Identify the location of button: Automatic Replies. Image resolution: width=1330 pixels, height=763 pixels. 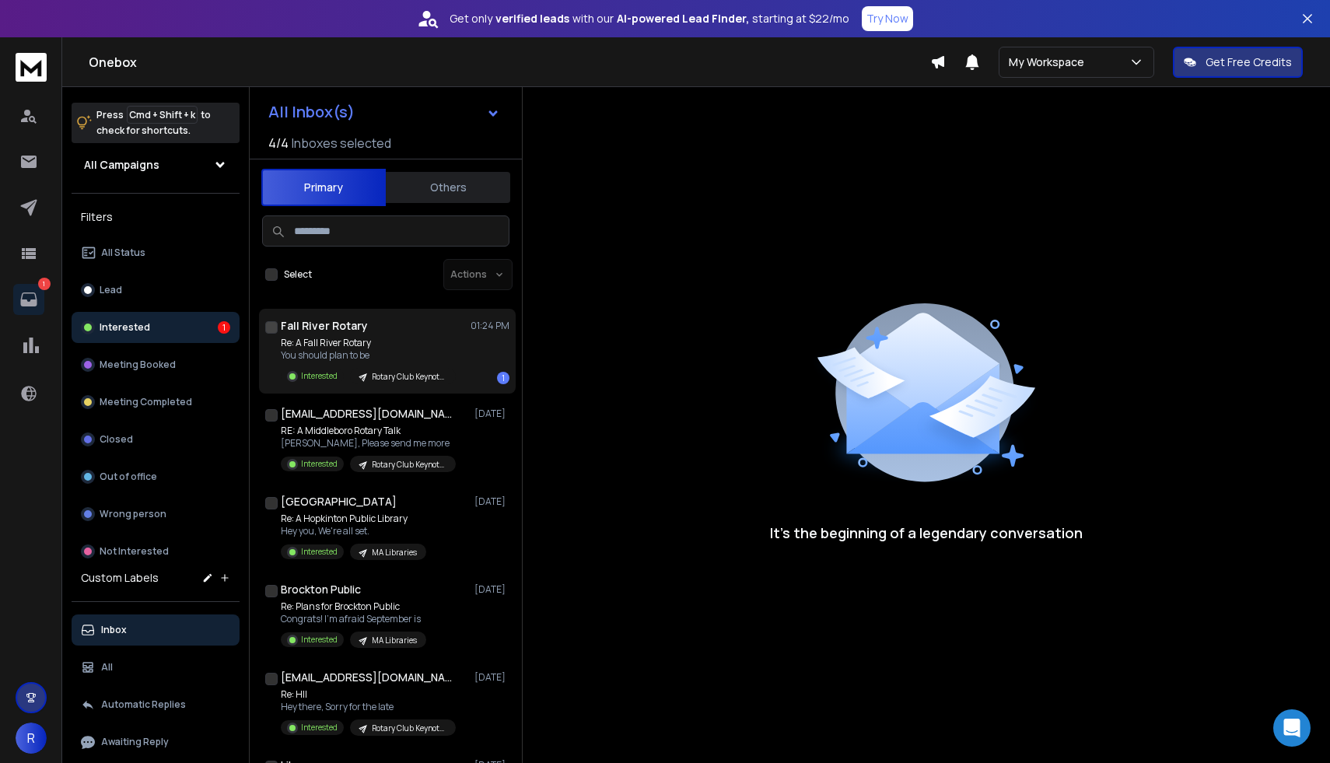
(156, 705).